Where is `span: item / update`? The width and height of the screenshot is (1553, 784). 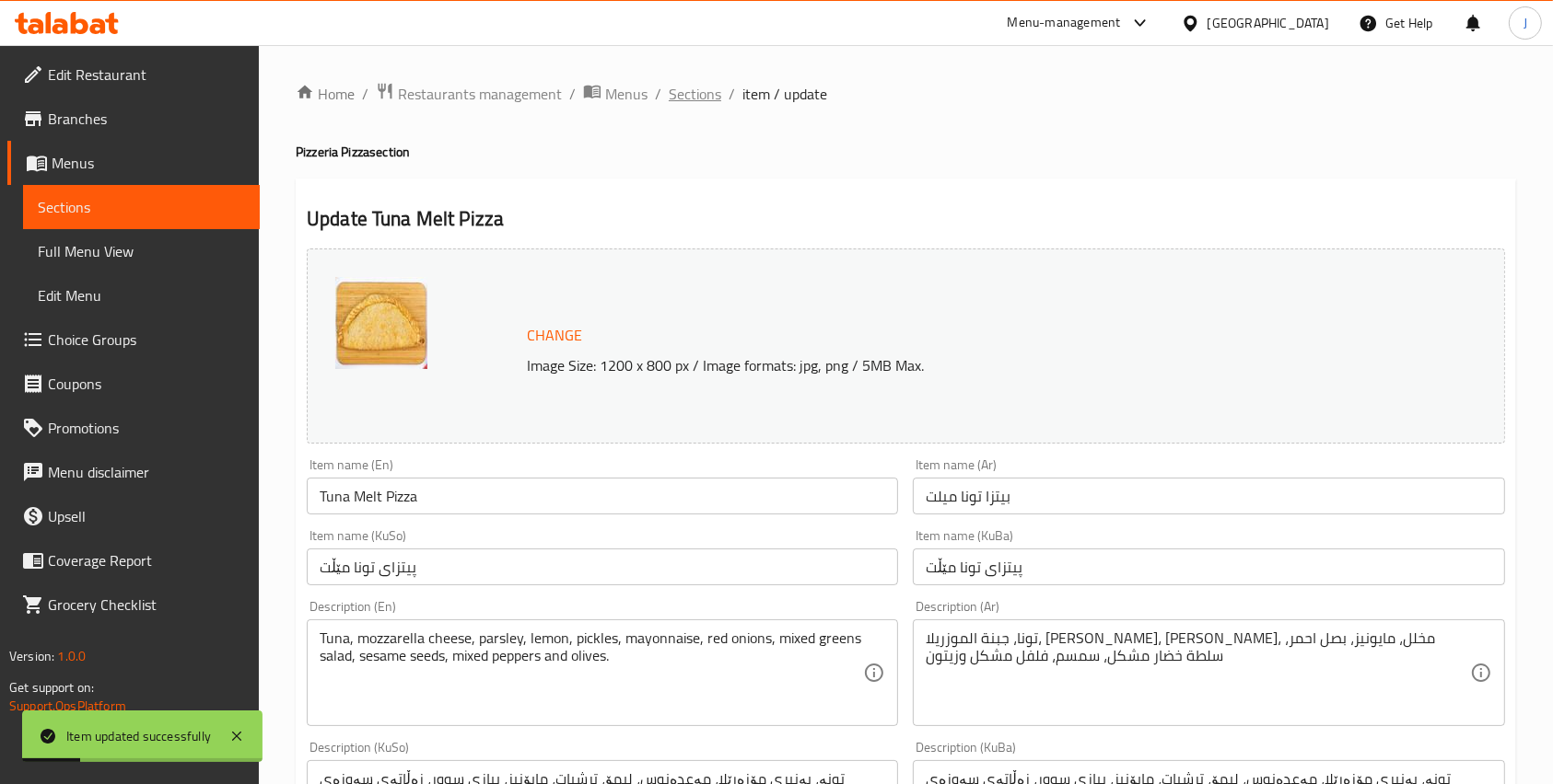
span: item / update is located at coordinates (784, 94).